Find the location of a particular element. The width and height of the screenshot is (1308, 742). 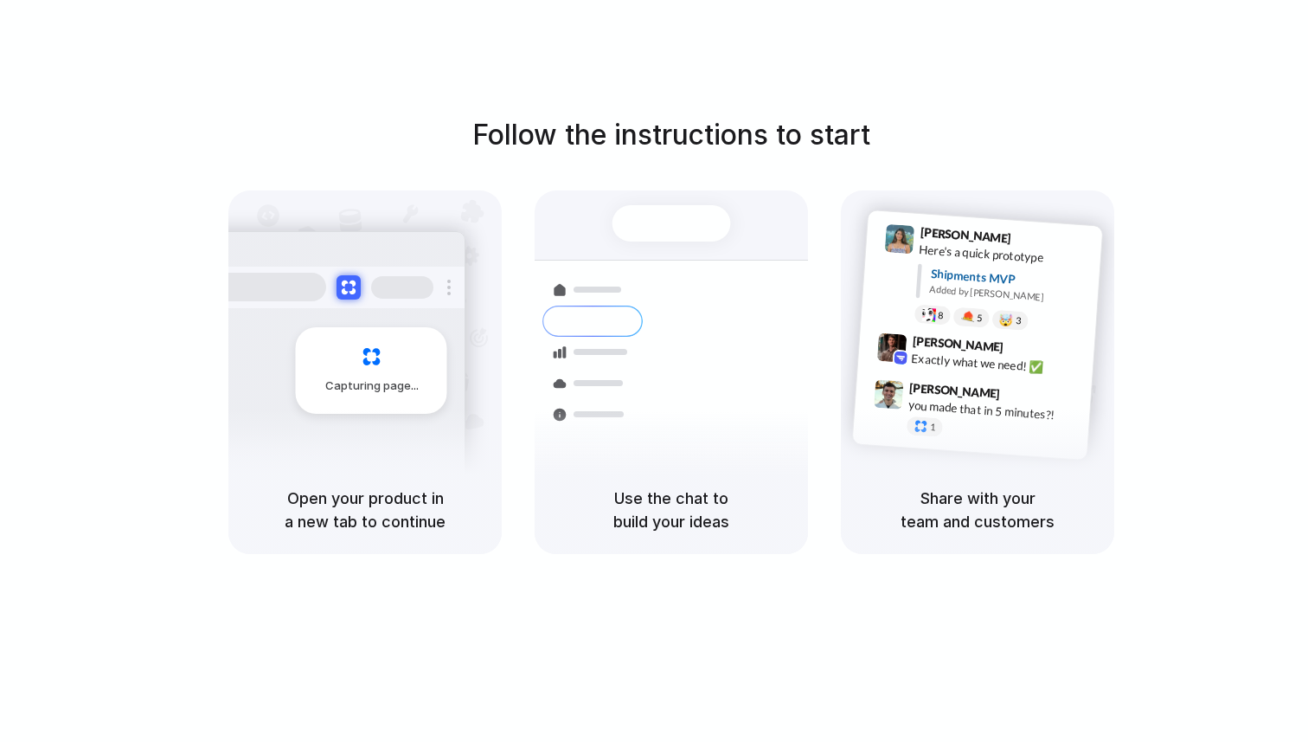

span: 9:42 AM is located at coordinates (1026, 350).